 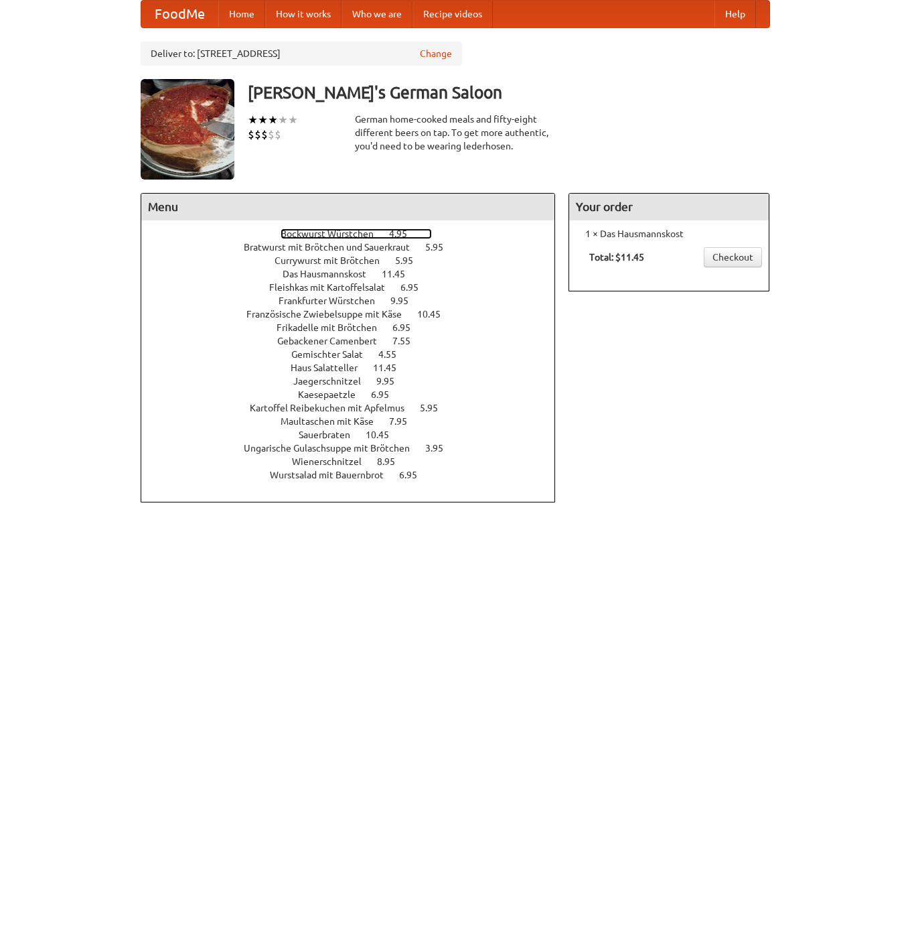 I want to click on a: How it works, so click(x=303, y=14).